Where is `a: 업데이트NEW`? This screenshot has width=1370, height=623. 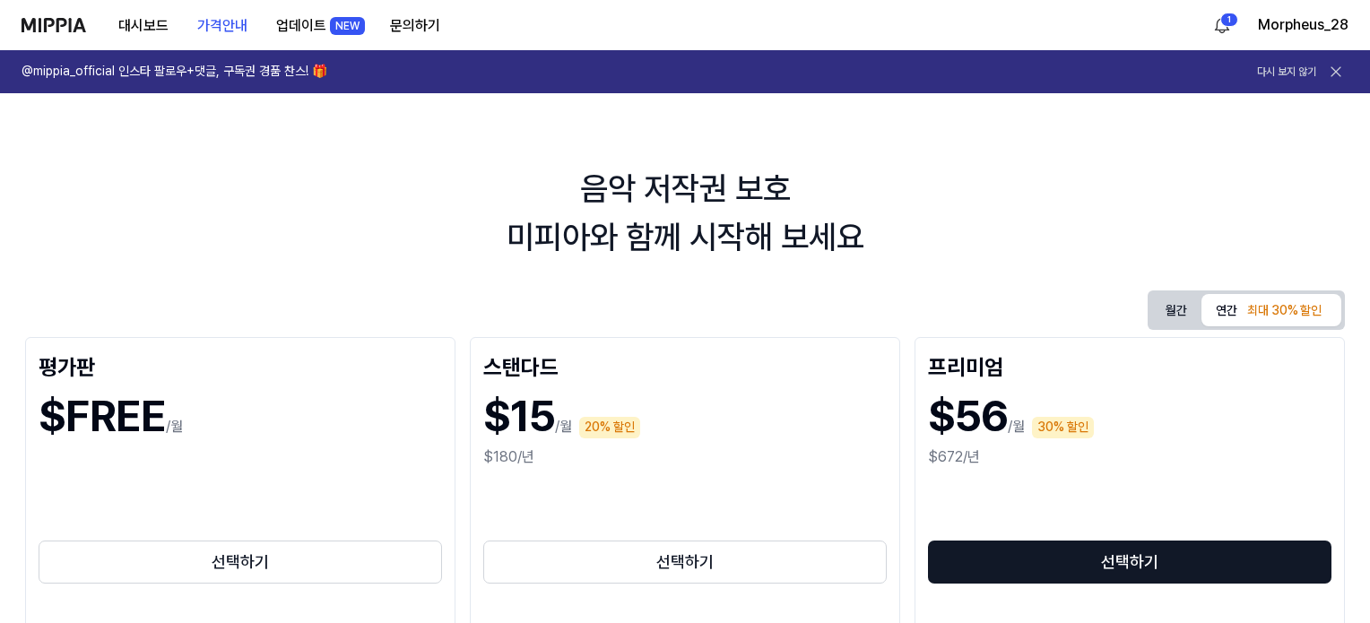 a: 업데이트NEW is located at coordinates (318, 25).